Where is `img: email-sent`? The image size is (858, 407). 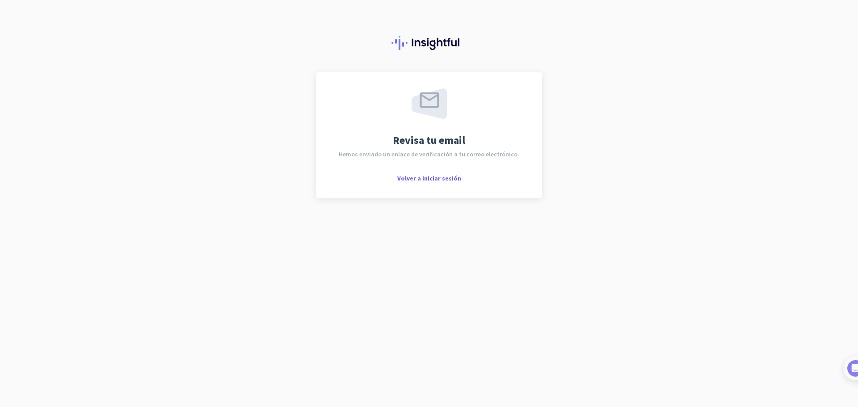 img: email-sent is located at coordinates (429, 104).